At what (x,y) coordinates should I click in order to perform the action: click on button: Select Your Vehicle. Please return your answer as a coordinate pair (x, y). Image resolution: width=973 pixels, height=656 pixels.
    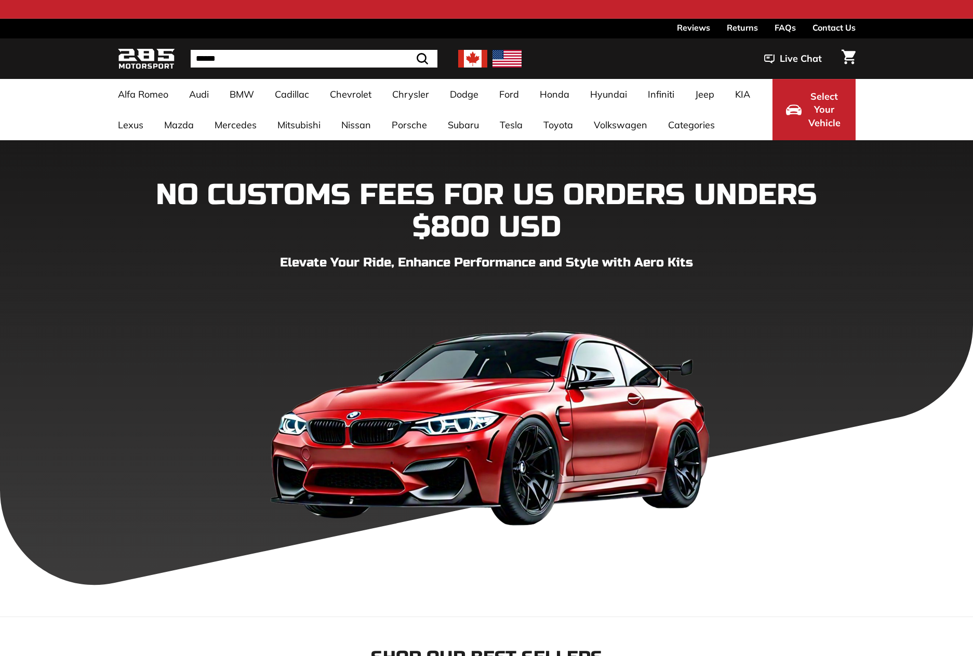
    Looking at the image, I should click on (814, 110).